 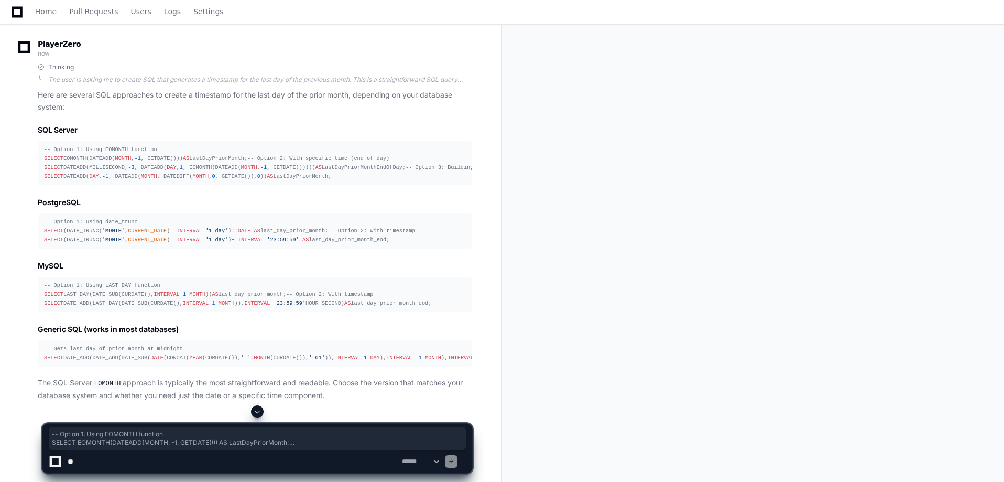 I want to click on span: -- Option 3: Building it step by step, so click(x=465, y=167).